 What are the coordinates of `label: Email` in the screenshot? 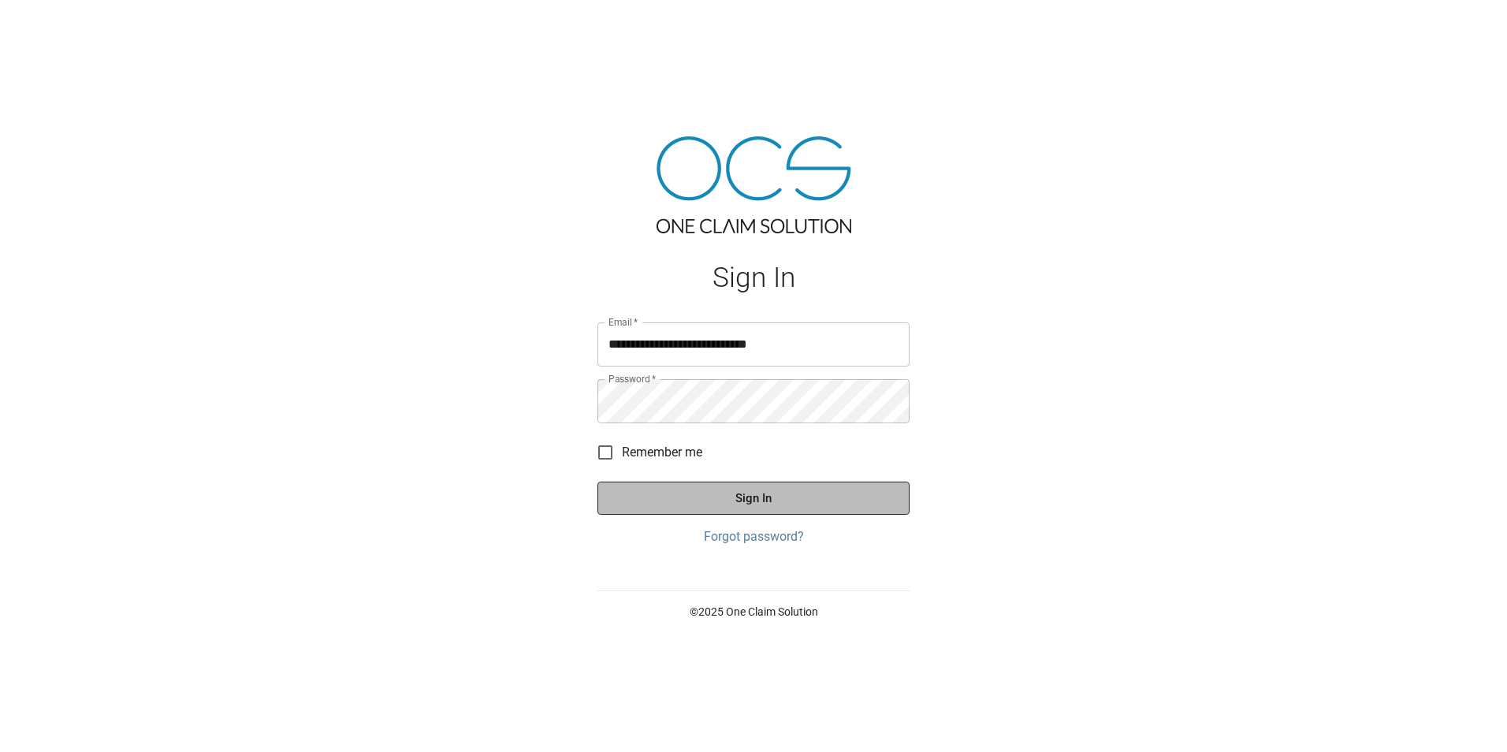 It's located at (623, 322).